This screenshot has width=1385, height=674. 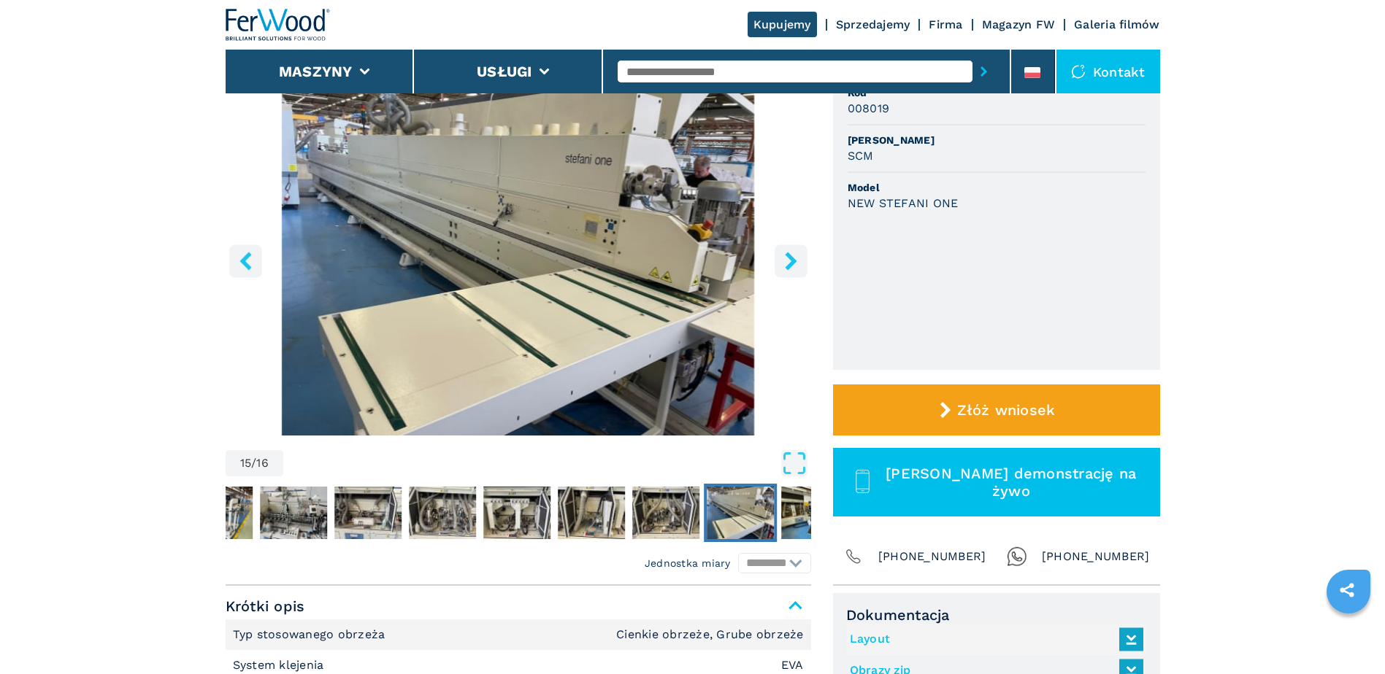 What do you see at coordinates (666, 513) in the screenshot?
I see `img: 3c6acb431c37bc253b02df67d89245d0` at bounding box center [666, 513].